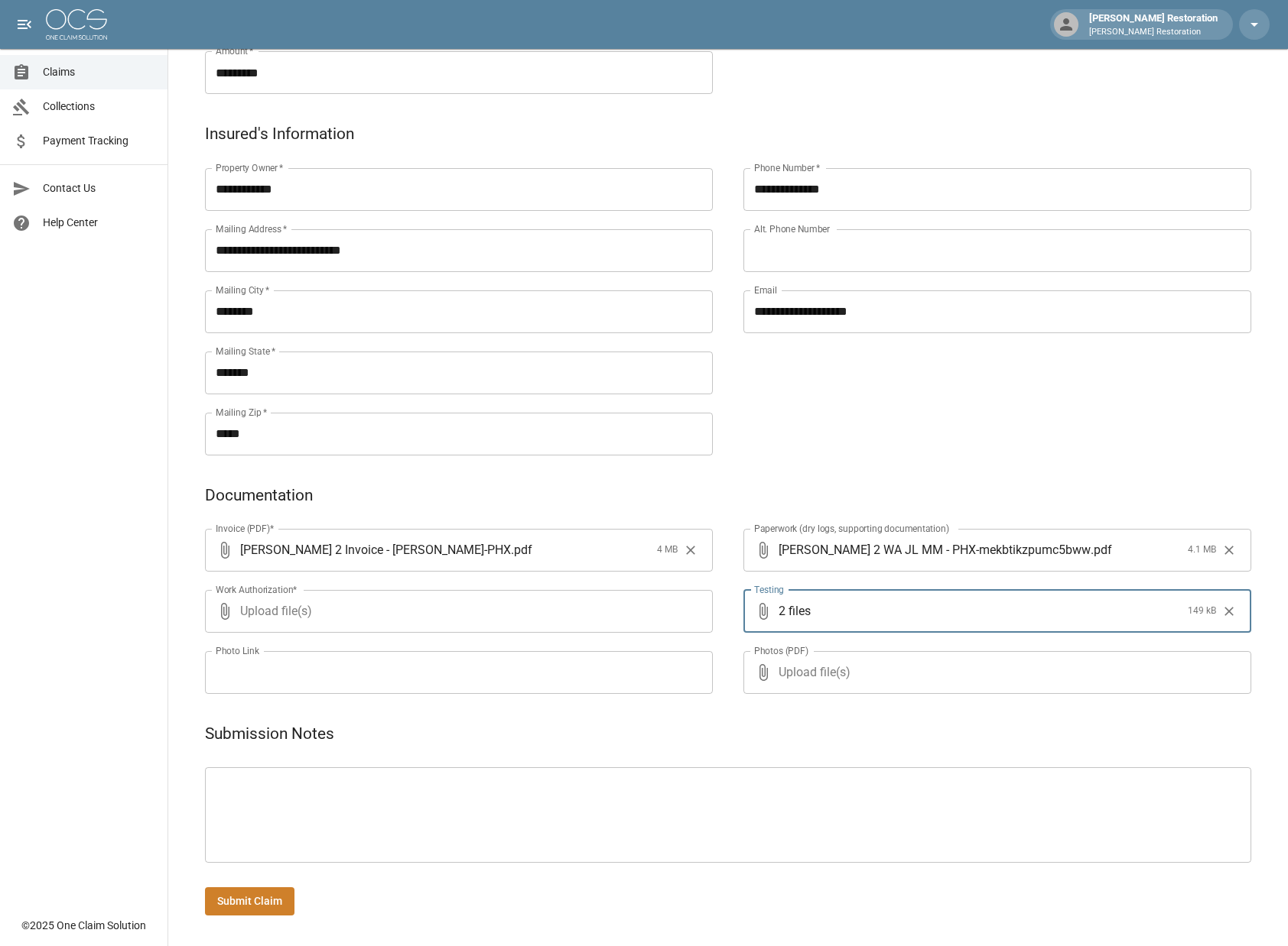 The image size is (1288, 946). I want to click on span: Collections, so click(99, 106).